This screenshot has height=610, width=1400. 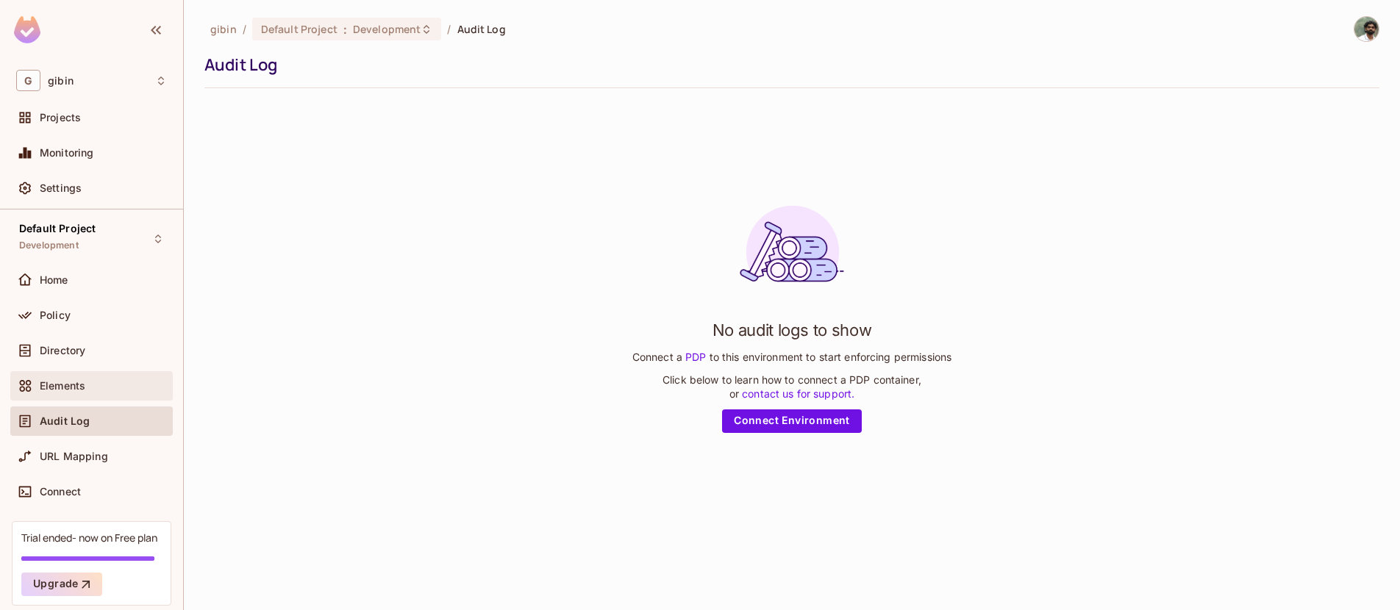 What do you see at coordinates (54, 280) in the screenshot?
I see `span: Home` at bounding box center [54, 280].